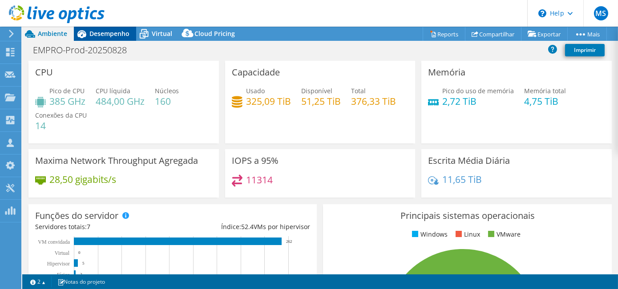 The width and height of the screenshot is (618, 289). I want to click on text: 262, so click(289, 242).